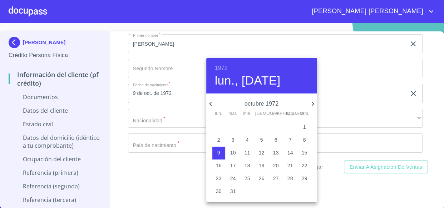 This screenshot has height=208, width=444. I want to click on p: 8, so click(304, 140).